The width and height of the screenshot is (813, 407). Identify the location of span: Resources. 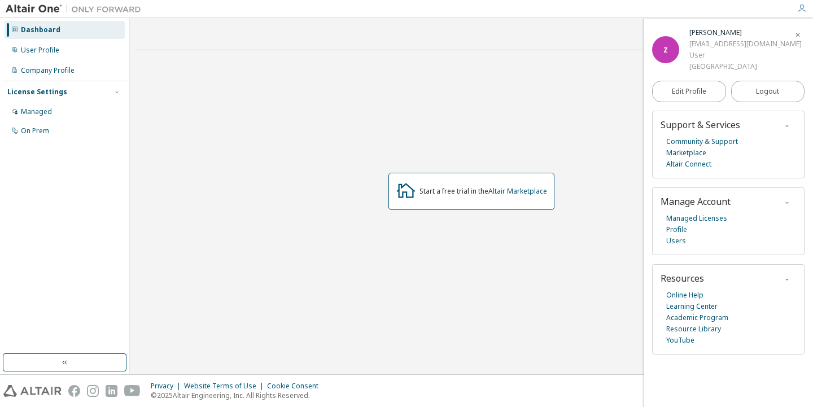
(682, 278).